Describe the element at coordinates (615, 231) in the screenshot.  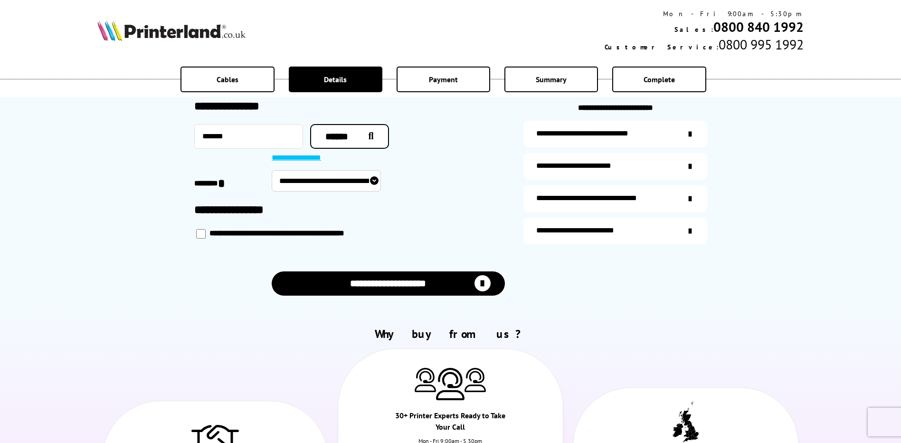
I see `a: secure-website` at that location.